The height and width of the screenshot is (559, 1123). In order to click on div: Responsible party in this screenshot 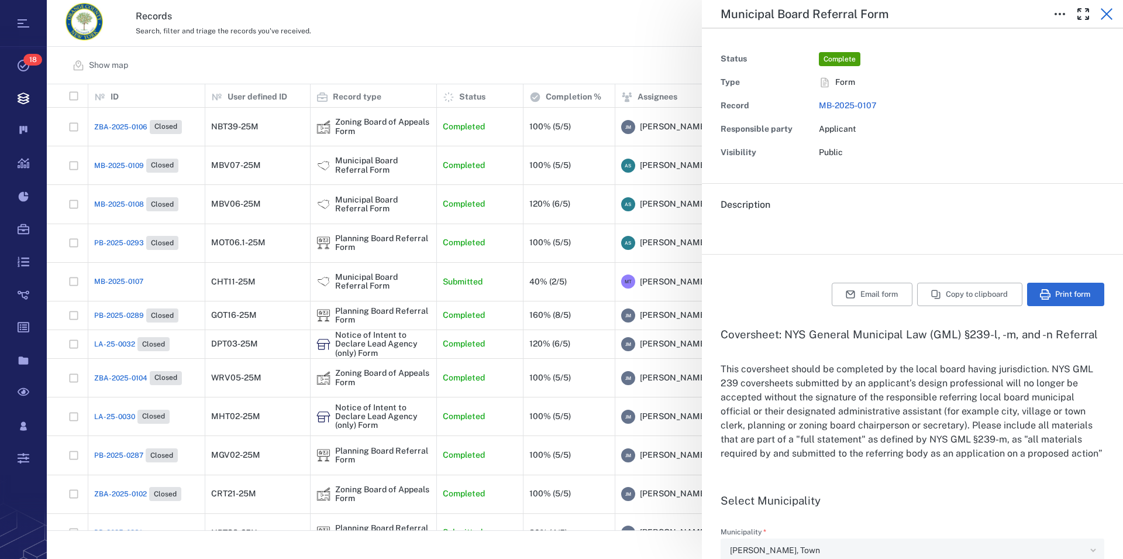, I will do `click(767, 129)`.